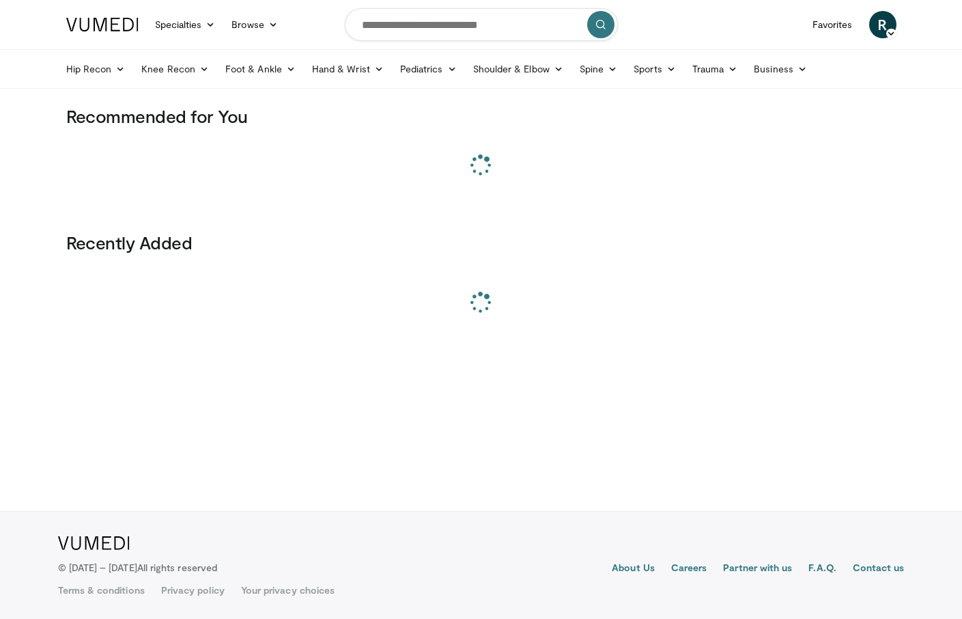 Image resolution: width=962 pixels, height=619 pixels. Describe the element at coordinates (482, 25) in the screenshot. I see `input: Search topics, interventions` at that location.